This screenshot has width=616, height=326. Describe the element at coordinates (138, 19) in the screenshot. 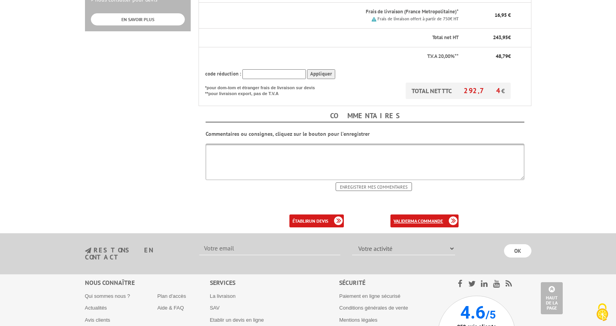

I see `a: EN SAVOIR PLUS` at that location.